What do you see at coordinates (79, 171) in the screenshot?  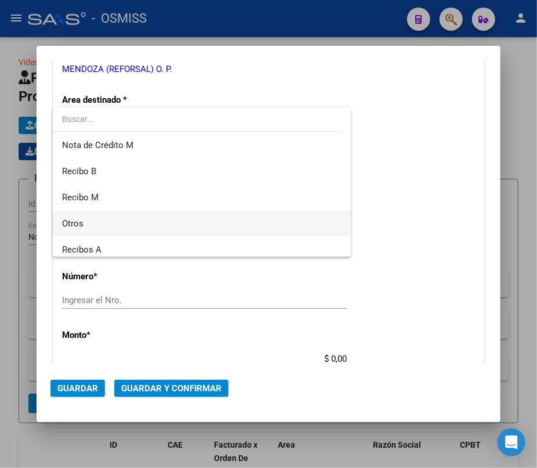 I see `span: Recibo B` at bounding box center [79, 171].